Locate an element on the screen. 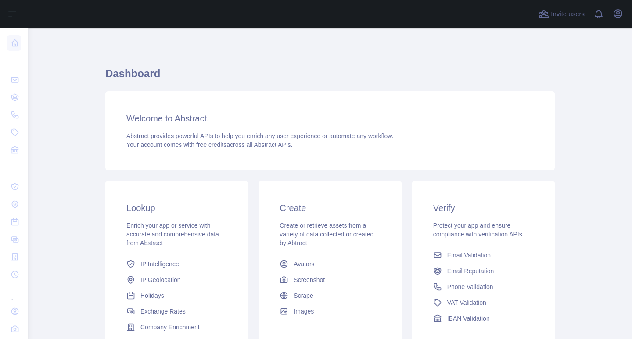  span: Scrape is located at coordinates (303, 296).